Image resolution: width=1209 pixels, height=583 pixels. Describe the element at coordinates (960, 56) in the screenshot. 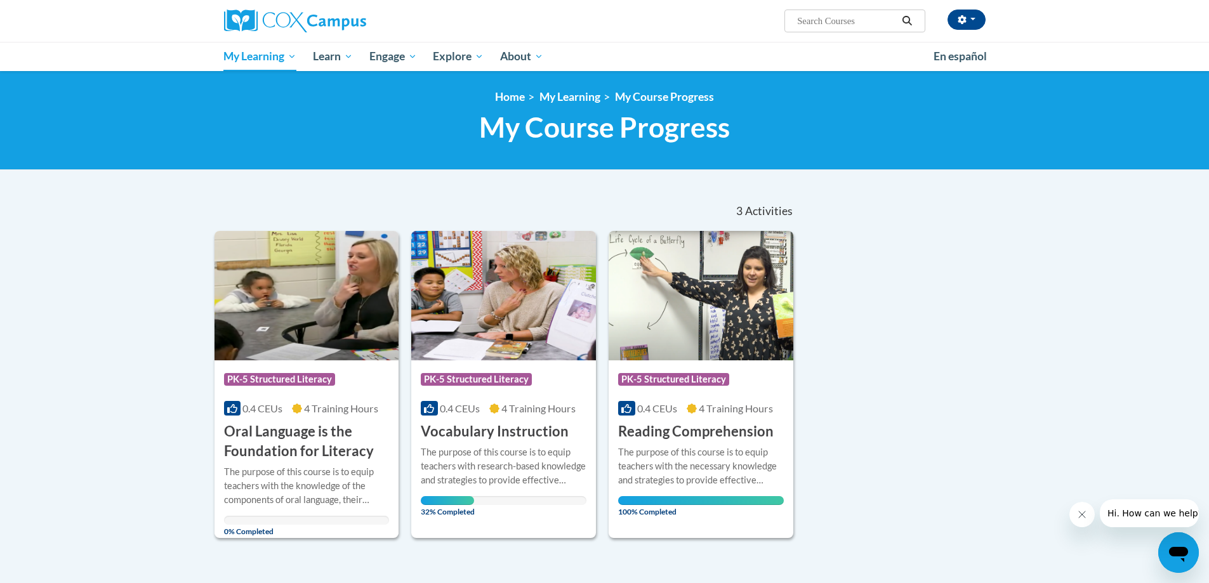

I see `a: En español` at that location.